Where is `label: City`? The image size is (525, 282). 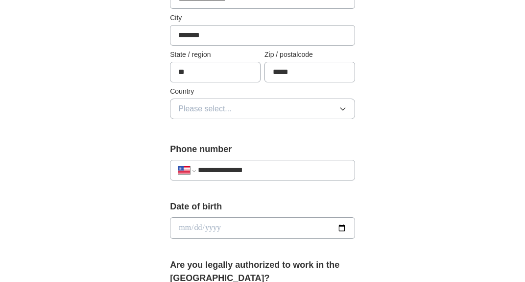 label: City is located at coordinates (263, 18).